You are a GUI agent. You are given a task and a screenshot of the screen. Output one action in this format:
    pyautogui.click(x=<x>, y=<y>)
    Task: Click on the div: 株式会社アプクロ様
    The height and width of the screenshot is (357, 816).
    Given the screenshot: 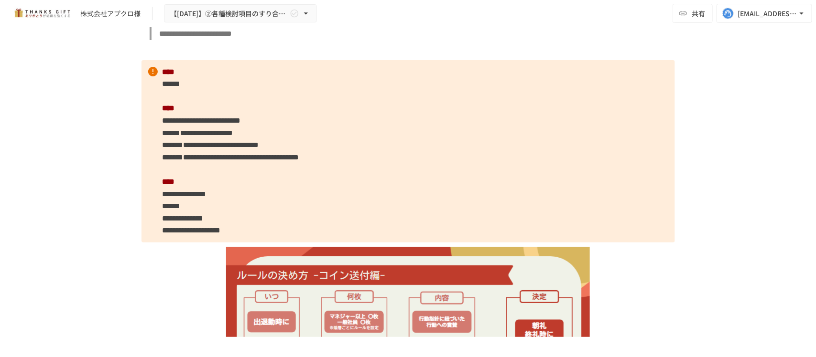 What is the action you would take?
    pyautogui.click(x=110, y=13)
    